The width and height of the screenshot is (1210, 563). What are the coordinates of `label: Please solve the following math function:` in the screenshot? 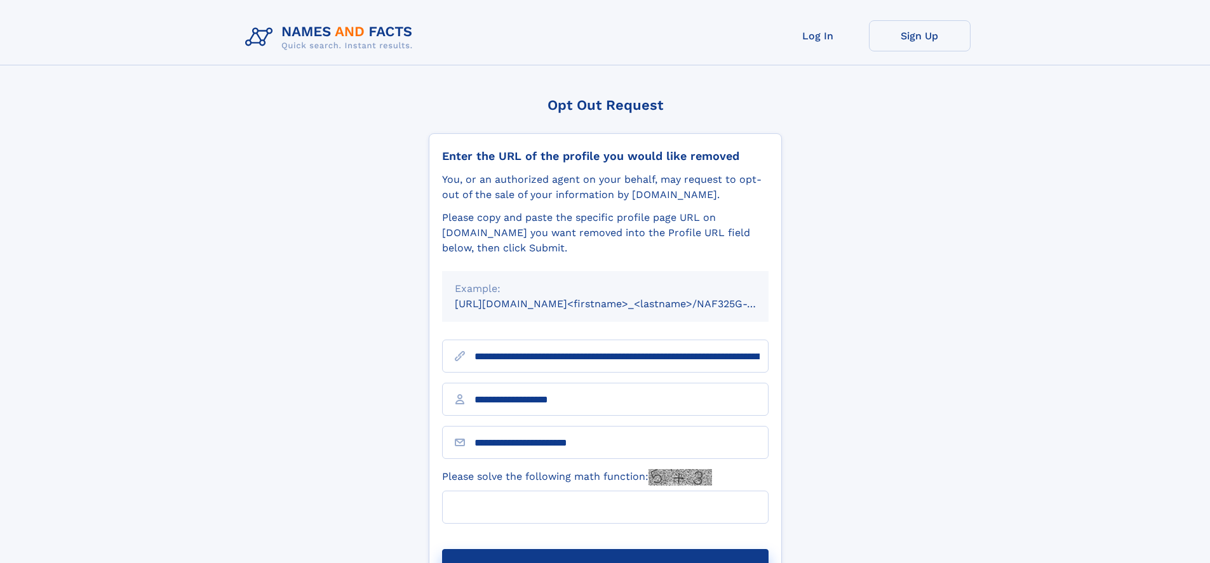 It's located at (577, 478).